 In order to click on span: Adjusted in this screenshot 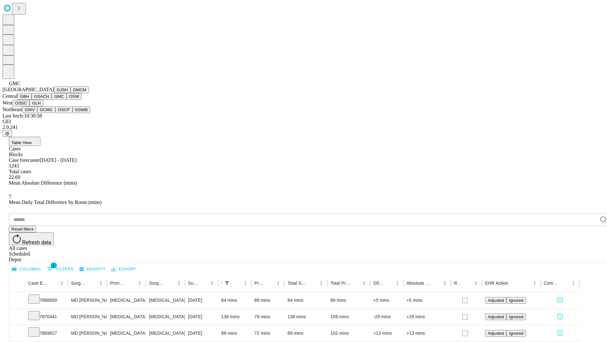, I will do `click(496, 316)`.